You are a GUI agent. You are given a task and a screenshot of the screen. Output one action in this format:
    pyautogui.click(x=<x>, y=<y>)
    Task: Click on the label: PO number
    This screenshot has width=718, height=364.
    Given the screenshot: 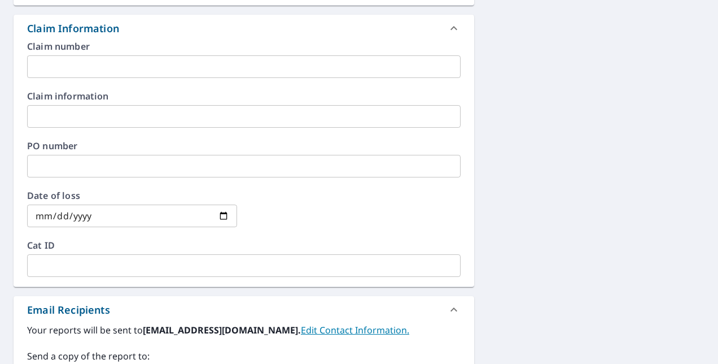 What is the action you would take?
    pyautogui.click(x=244, y=146)
    